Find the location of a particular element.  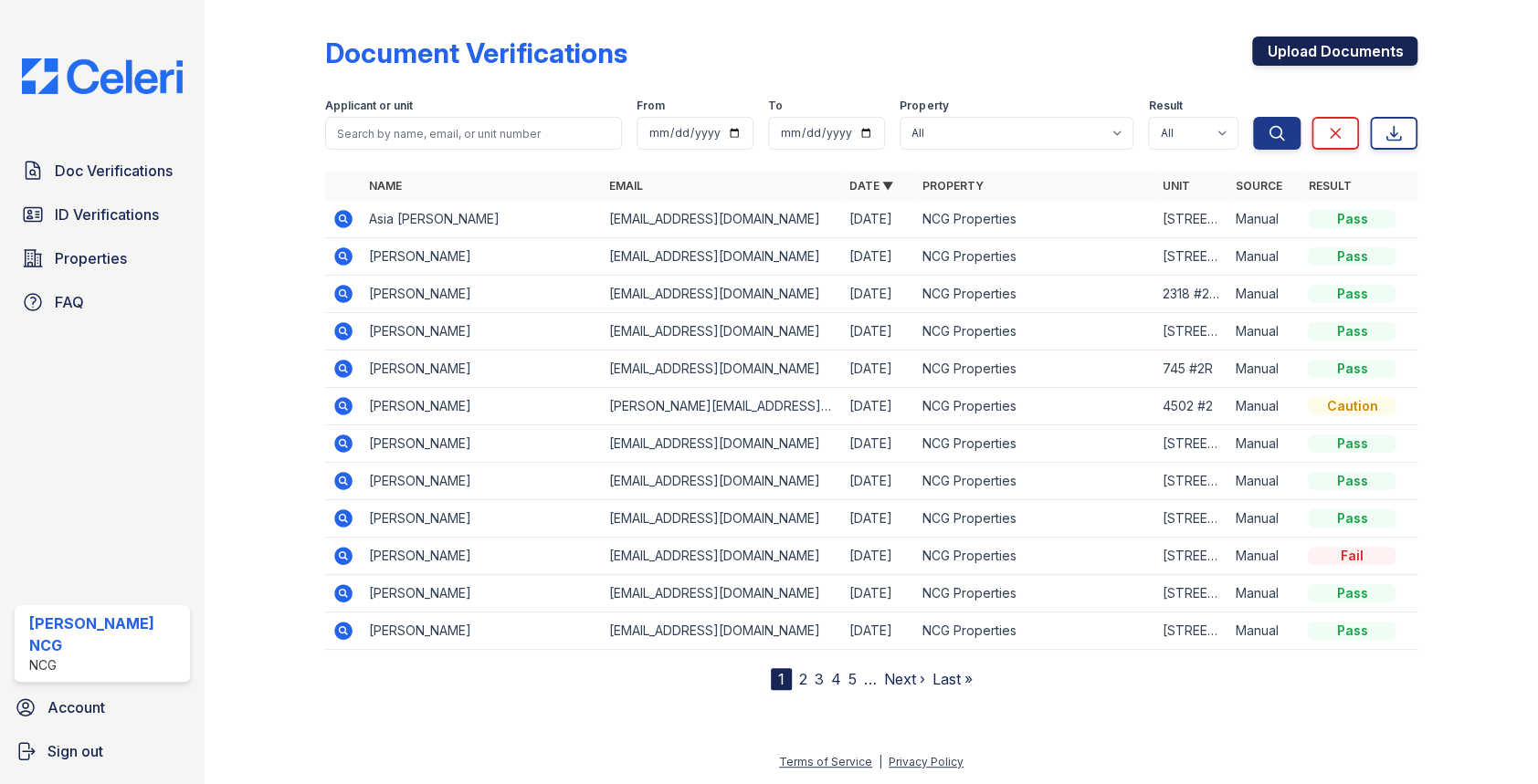

button: Sign out is located at coordinates (102, 751).